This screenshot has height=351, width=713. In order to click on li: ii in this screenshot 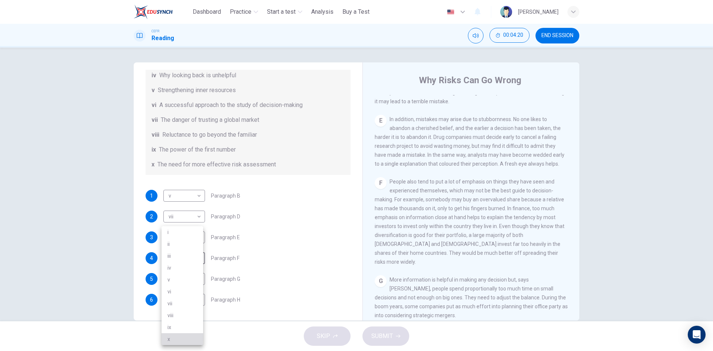, I will do `click(182, 244)`.